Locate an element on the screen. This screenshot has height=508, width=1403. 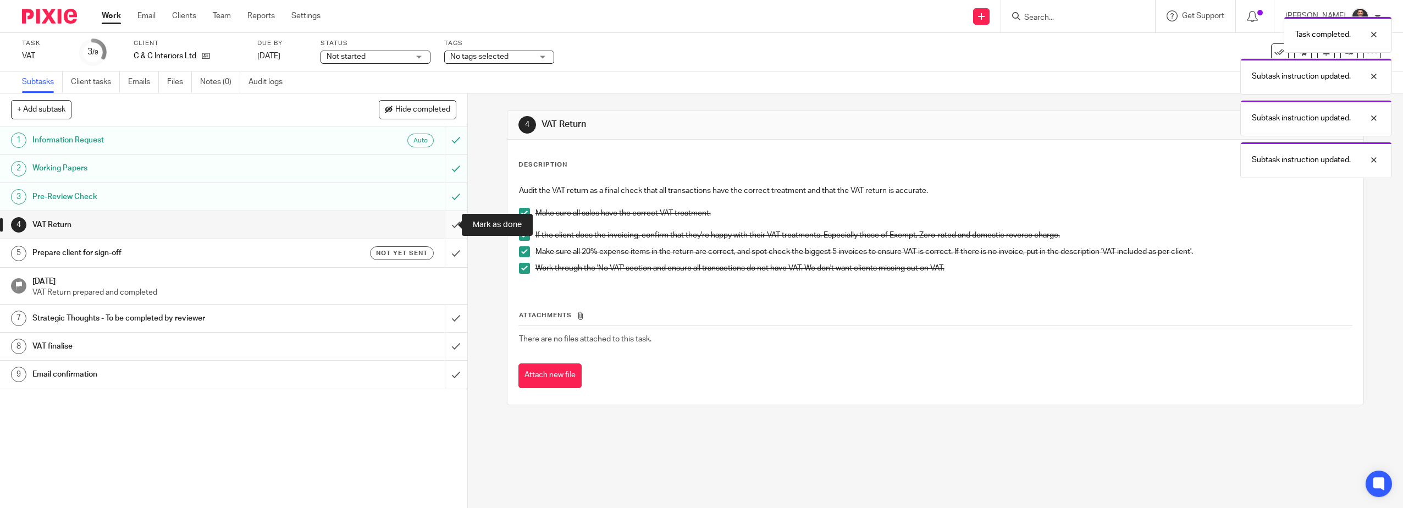
span: No tags selected is located at coordinates (480, 57).